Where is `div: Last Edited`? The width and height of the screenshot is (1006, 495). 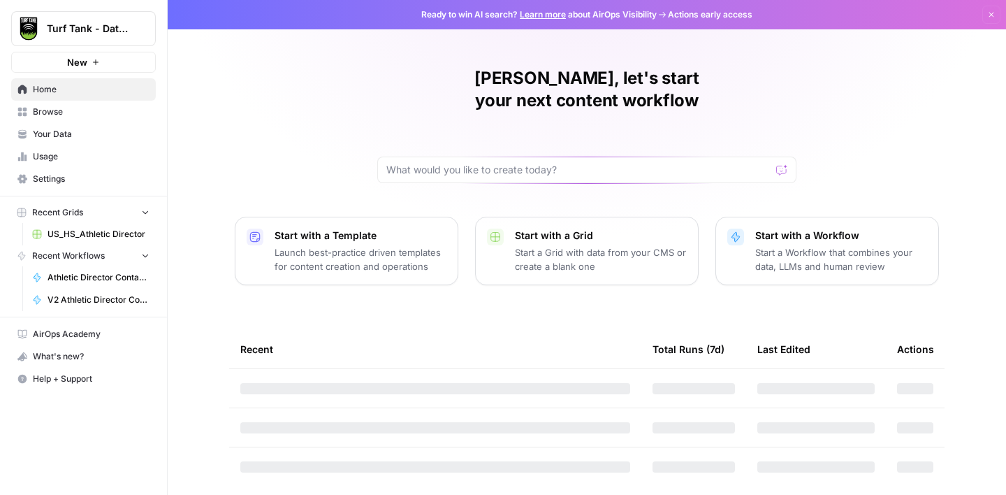 div: Last Edited is located at coordinates (784, 349).